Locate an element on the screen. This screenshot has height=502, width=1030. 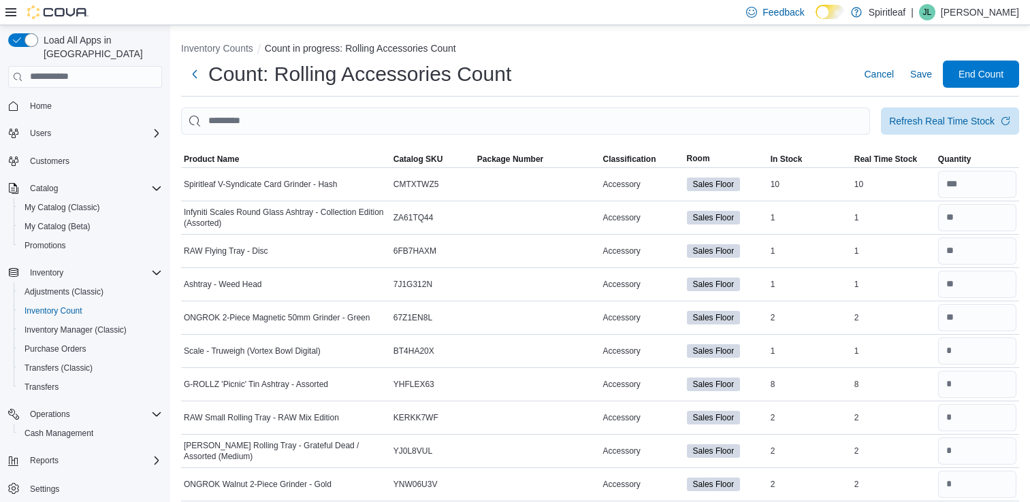
button: My Catalog (Beta) is located at coordinates (91, 227).